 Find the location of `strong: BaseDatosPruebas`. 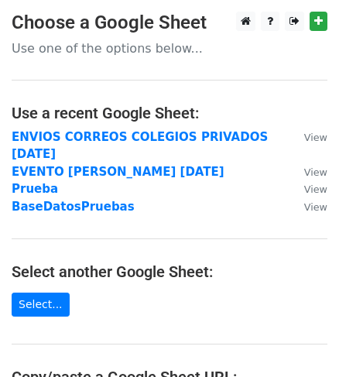

strong: BaseDatosPruebas is located at coordinates (73, 207).